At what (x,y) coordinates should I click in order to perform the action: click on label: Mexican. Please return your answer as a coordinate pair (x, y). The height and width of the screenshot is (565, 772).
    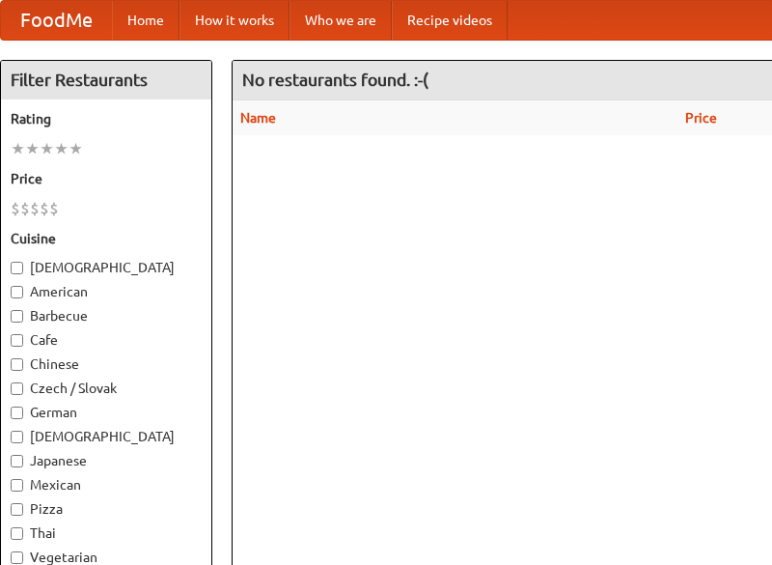
    Looking at the image, I should click on (106, 485).